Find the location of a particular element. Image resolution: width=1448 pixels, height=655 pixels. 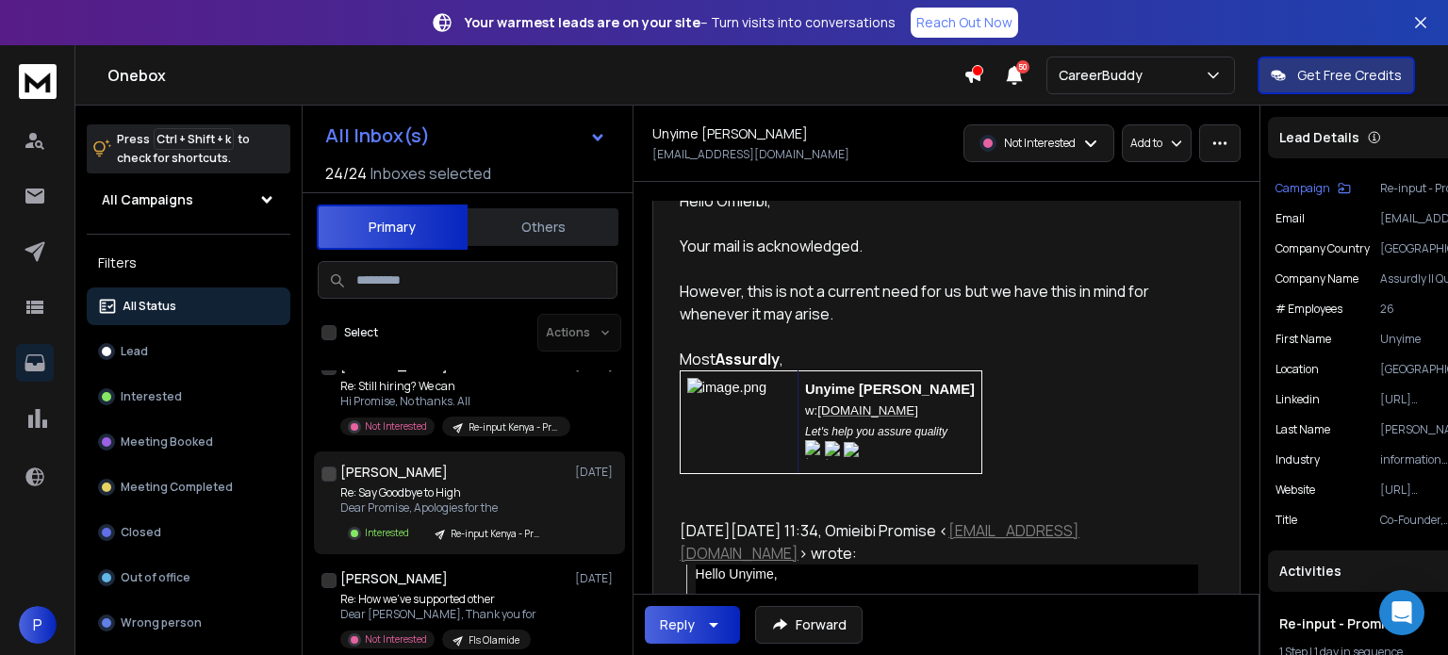

strong: Your warmest leads are on your site is located at coordinates (583, 22).